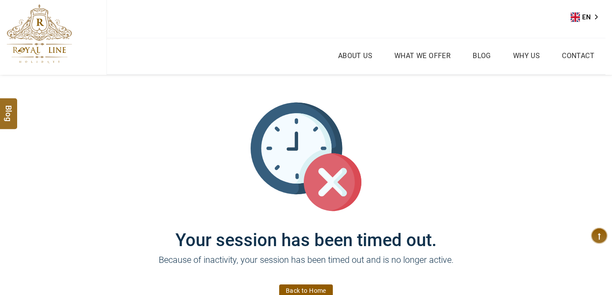  Describe the element at coordinates (355, 55) in the screenshot. I see `a: About Us` at that location.